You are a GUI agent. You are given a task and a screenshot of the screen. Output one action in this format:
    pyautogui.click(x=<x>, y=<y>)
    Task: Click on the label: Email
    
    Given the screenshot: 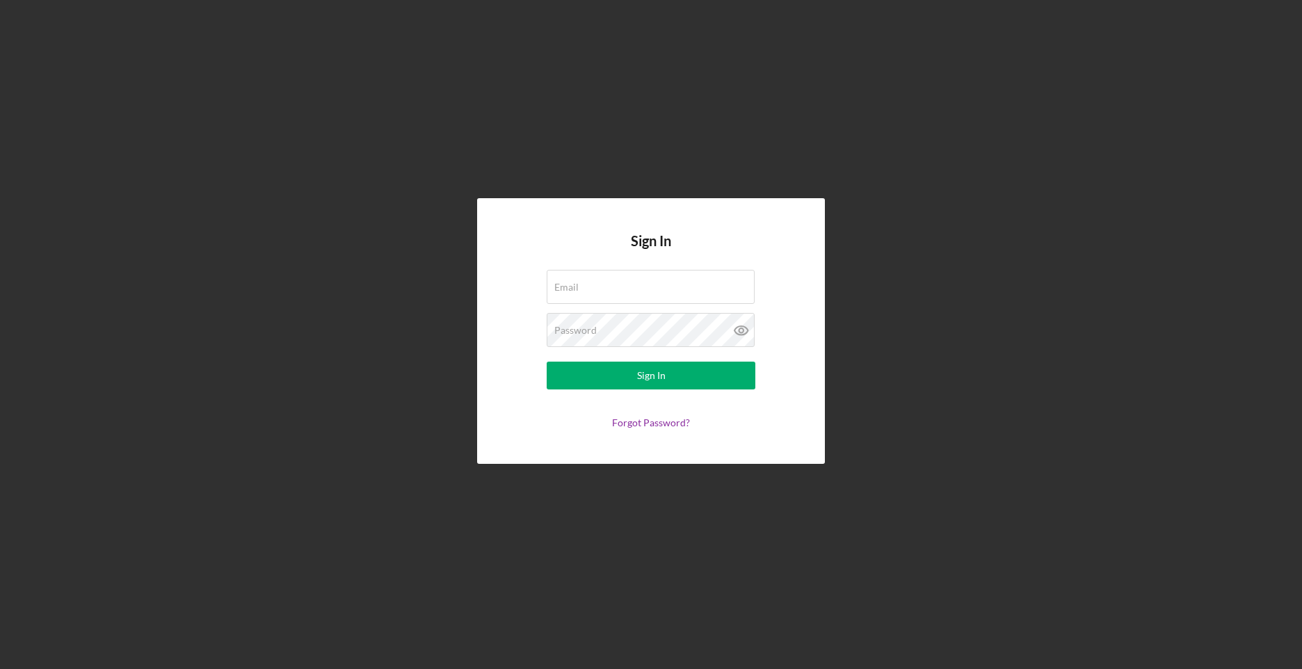 What is the action you would take?
    pyautogui.click(x=566, y=287)
    